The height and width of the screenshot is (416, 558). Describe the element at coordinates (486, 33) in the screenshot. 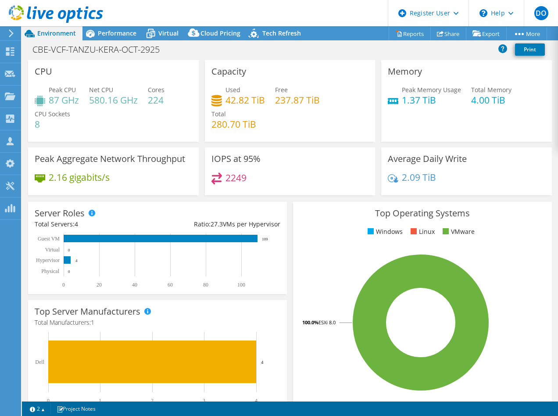

I see `a: Export` at that location.